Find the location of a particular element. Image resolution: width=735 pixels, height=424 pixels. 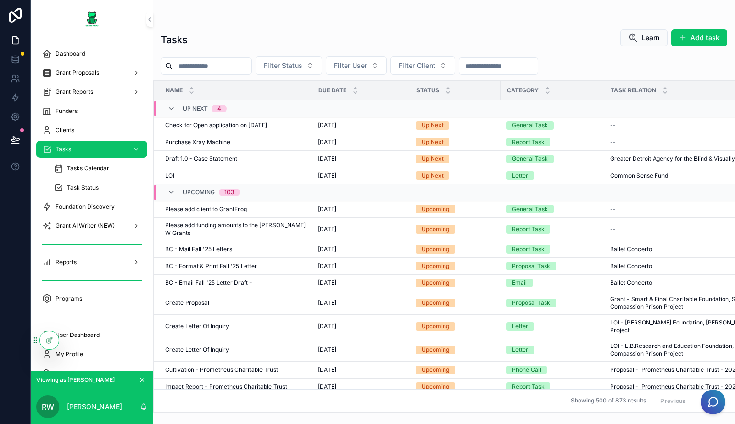

span: RW is located at coordinates (48, 406).